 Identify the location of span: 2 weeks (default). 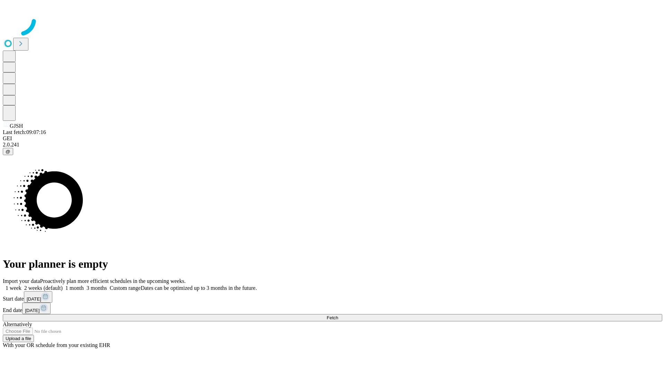
(43, 288).